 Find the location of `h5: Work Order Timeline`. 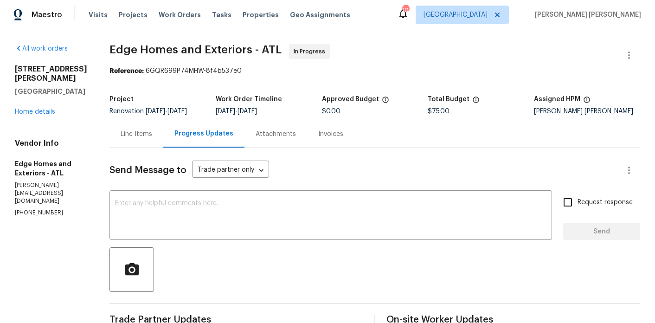

h5: Work Order Timeline is located at coordinates (249, 99).